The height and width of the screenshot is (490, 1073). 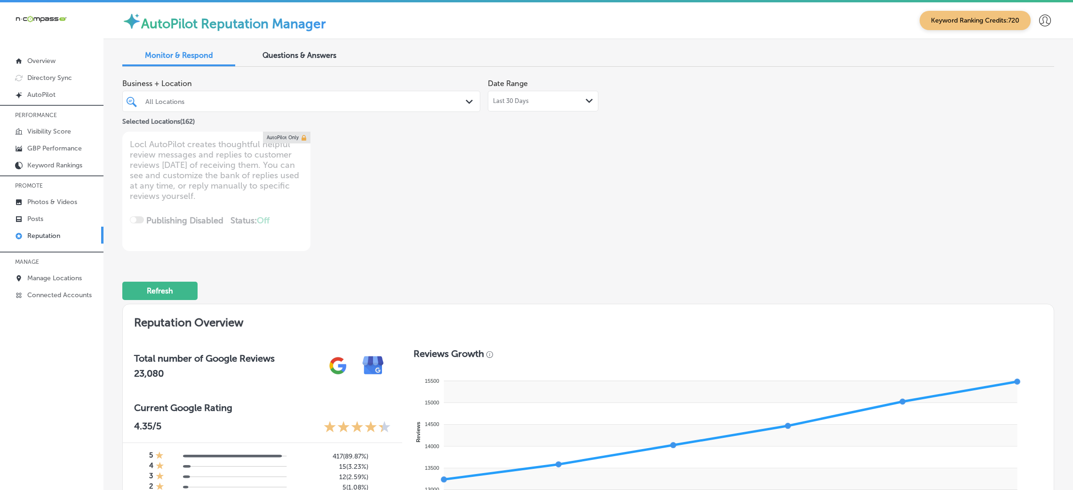 I want to click on p: 4.35 /5, so click(x=148, y=428).